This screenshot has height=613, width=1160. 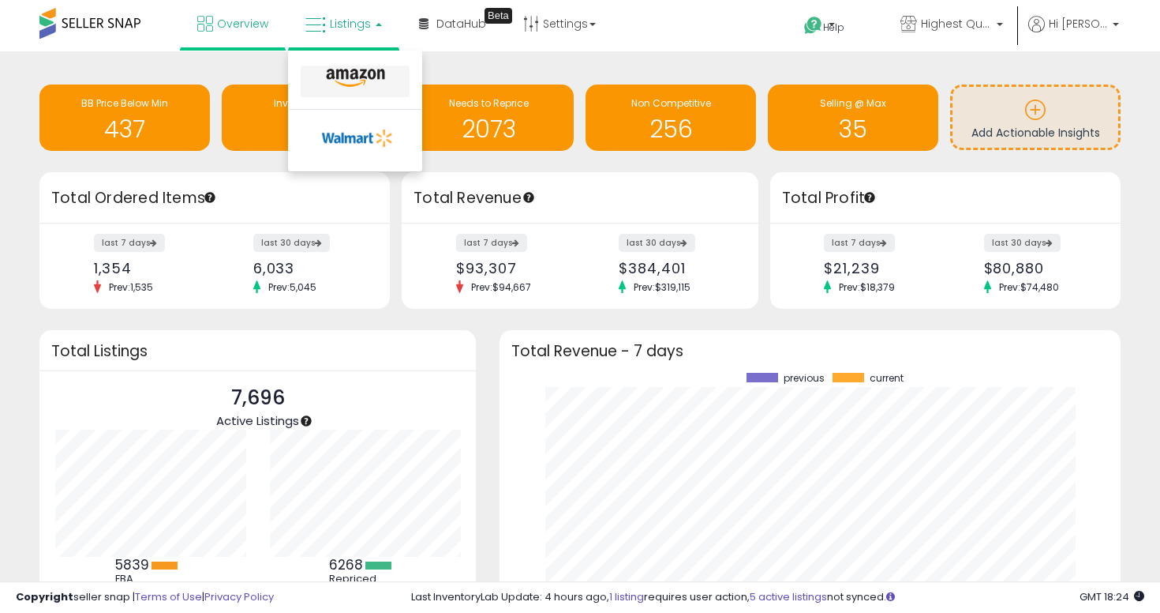 What do you see at coordinates (810, 351) in the screenshot?
I see `h3: Total Revenue - 7 days` at bounding box center [810, 351].